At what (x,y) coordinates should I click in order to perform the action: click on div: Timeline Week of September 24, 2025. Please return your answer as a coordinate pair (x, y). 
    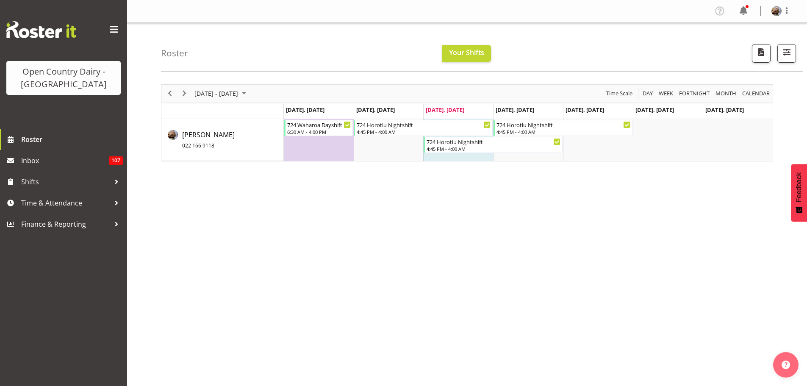
    Looking at the image, I should click on (467, 123).